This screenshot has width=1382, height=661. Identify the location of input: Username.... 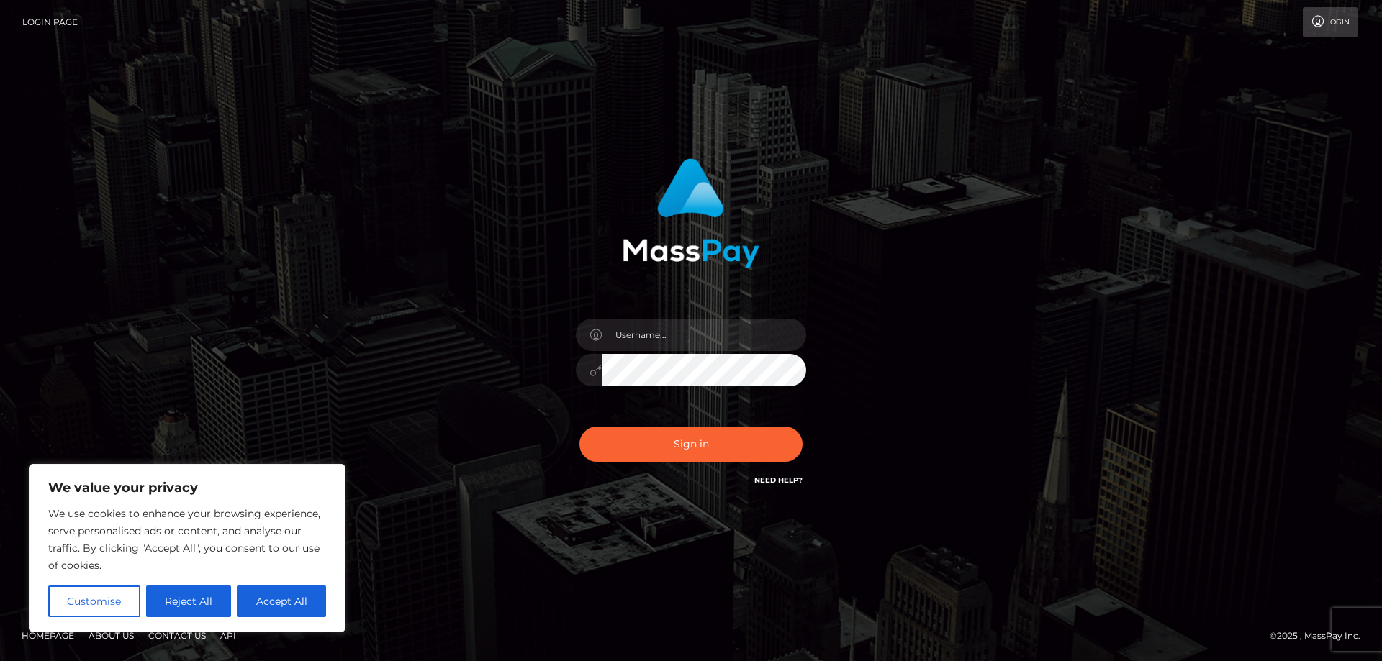
(704, 335).